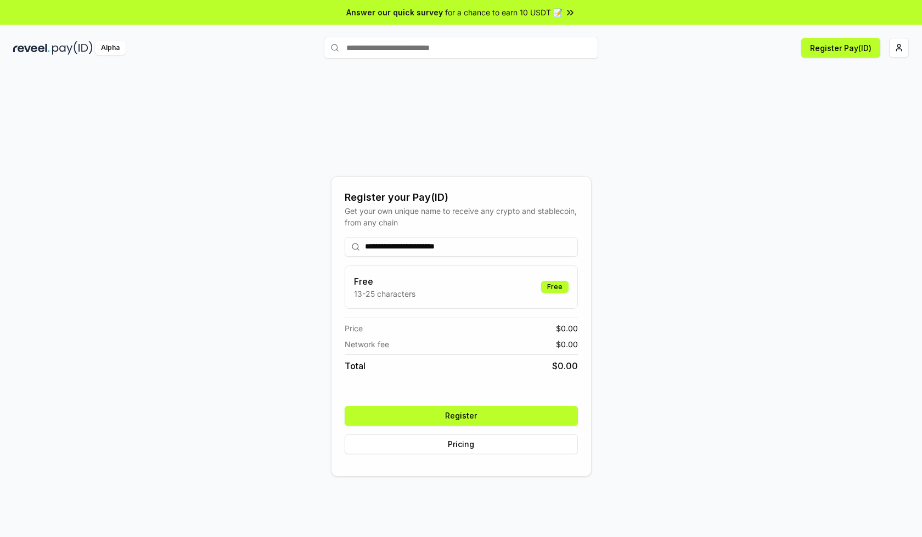 This screenshot has height=537, width=922. What do you see at coordinates (110, 48) in the screenshot?
I see `div: Alpha` at bounding box center [110, 48].